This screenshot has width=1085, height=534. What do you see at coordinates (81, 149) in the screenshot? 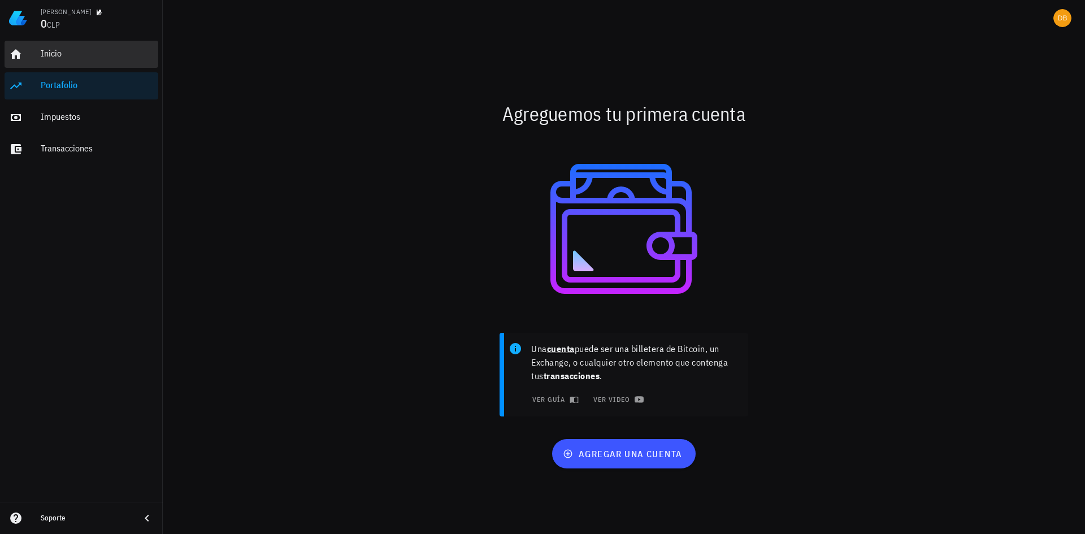
I see `a: Transacciones` at bounding box center [81, 149].